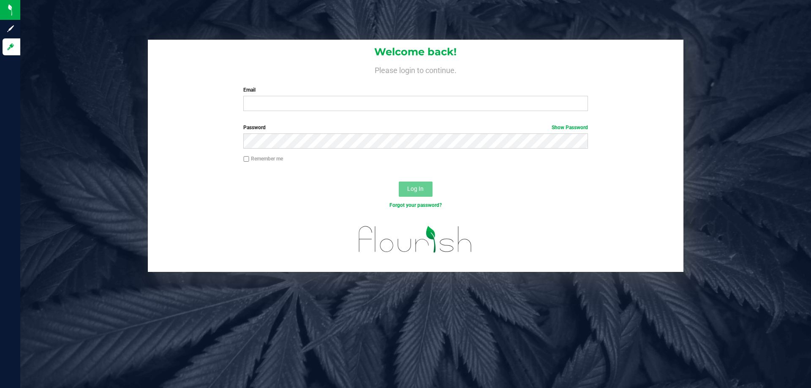 This screenshot has height=388, width=811. What do you see at coordinates (416, 69) in the screenshot?
I see `h4: Please login to continue.` at bounding box center [416, 69].